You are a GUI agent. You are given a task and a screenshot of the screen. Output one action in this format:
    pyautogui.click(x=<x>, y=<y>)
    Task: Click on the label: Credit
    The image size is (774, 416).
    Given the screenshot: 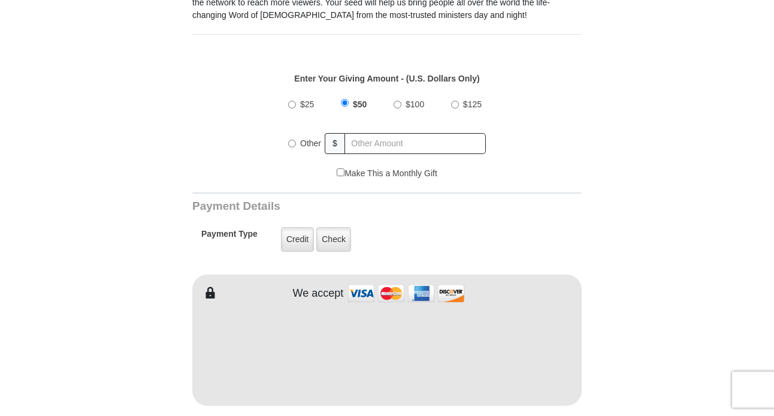 What is the action you would take?
    pyautogui.click(x=297, y=239)
    